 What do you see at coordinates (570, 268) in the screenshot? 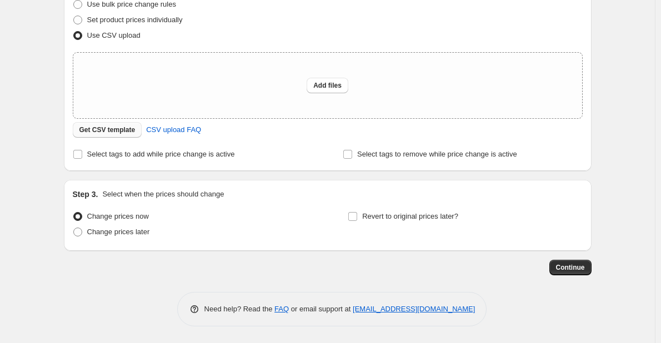
I see `span: Continue` at bounding box center [570, 268].